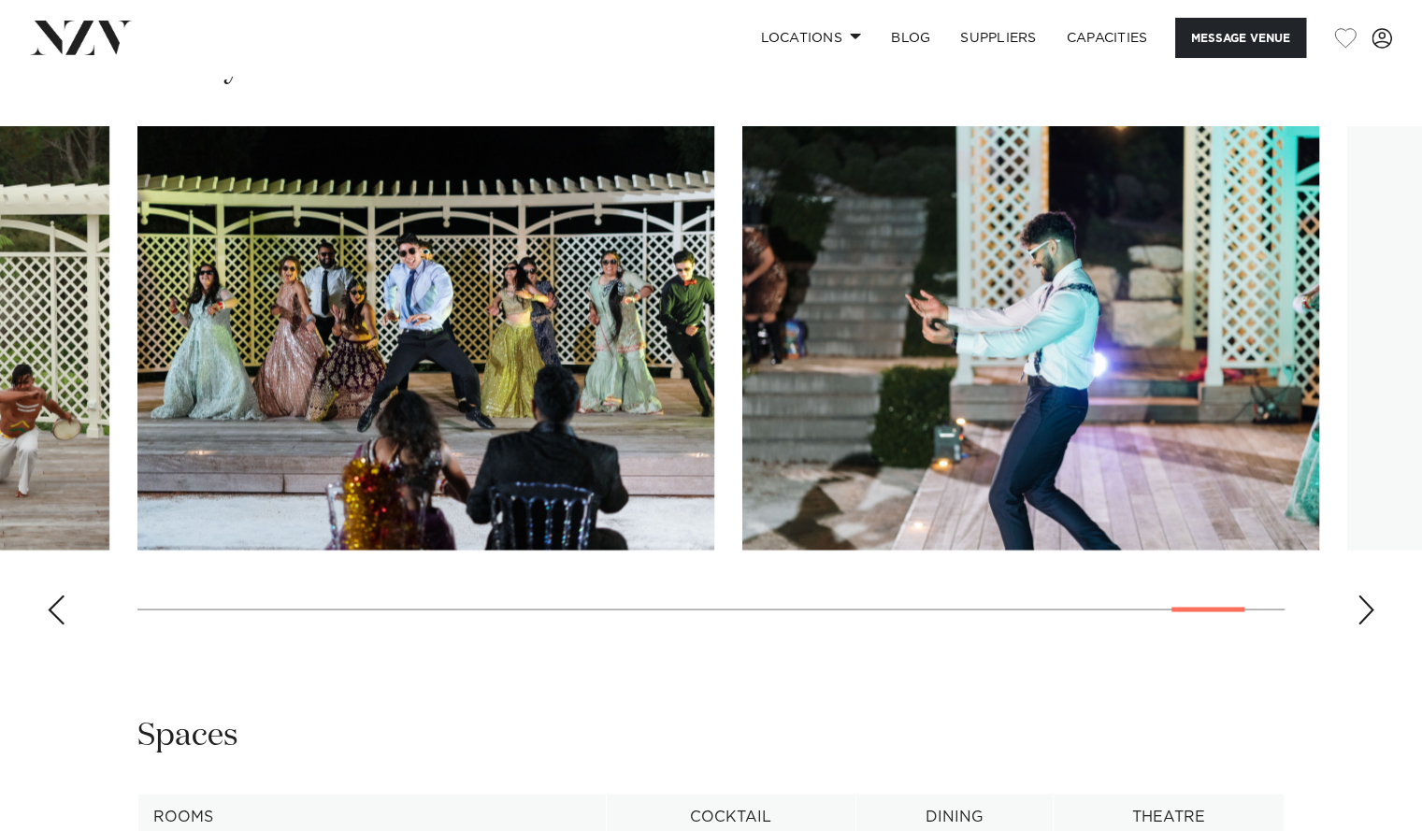 The image size is (1422, 831). I want to click on swiper-slide: 29 / 30, so click(1030, 338).